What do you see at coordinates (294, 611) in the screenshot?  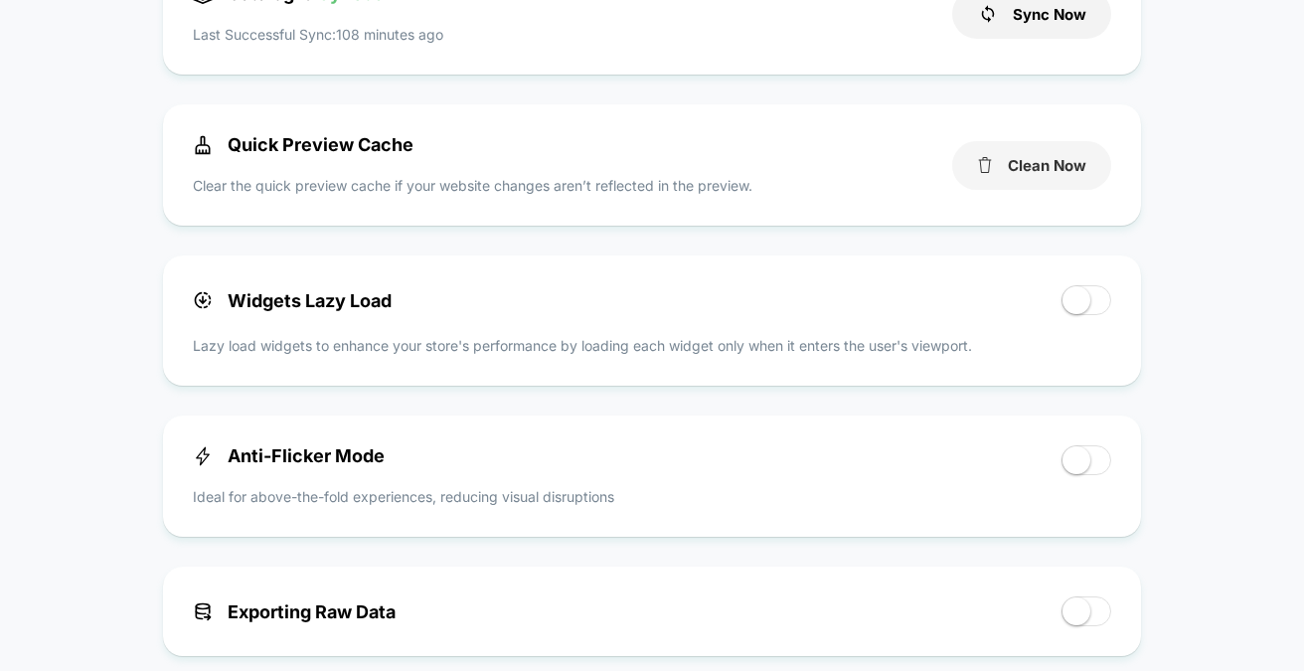 I see `span: Exporting Raw Data` at bounding box center [294, 611].